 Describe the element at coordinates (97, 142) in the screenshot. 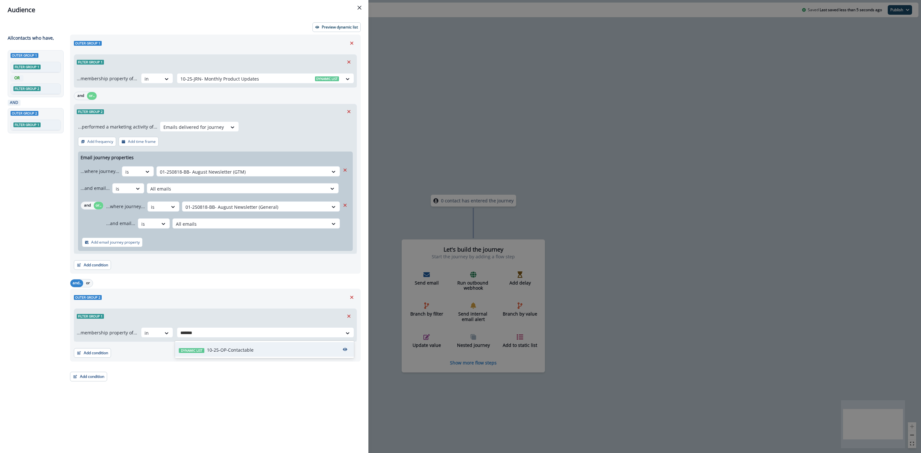

I see `button: Add frequency` at that location.